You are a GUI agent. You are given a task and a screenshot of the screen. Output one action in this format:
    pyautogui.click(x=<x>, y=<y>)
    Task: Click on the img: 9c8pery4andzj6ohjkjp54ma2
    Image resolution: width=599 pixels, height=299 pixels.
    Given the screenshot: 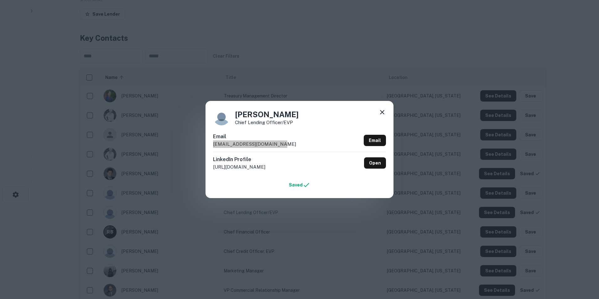 What is the action you would take?
    pyautogui.click(x=221, y=117)
    